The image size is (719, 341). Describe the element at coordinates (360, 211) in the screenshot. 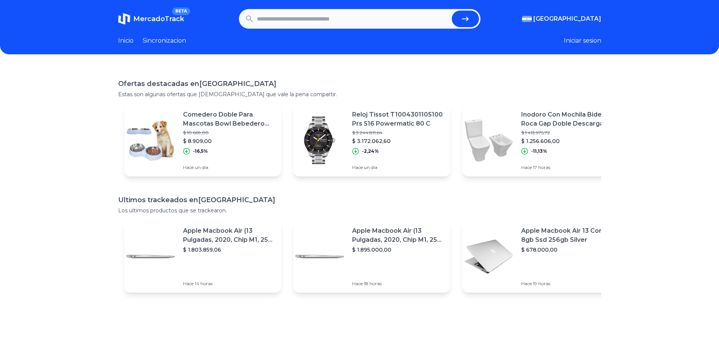

I see `p: Los ultimos productos que se trackearon.` at that location.